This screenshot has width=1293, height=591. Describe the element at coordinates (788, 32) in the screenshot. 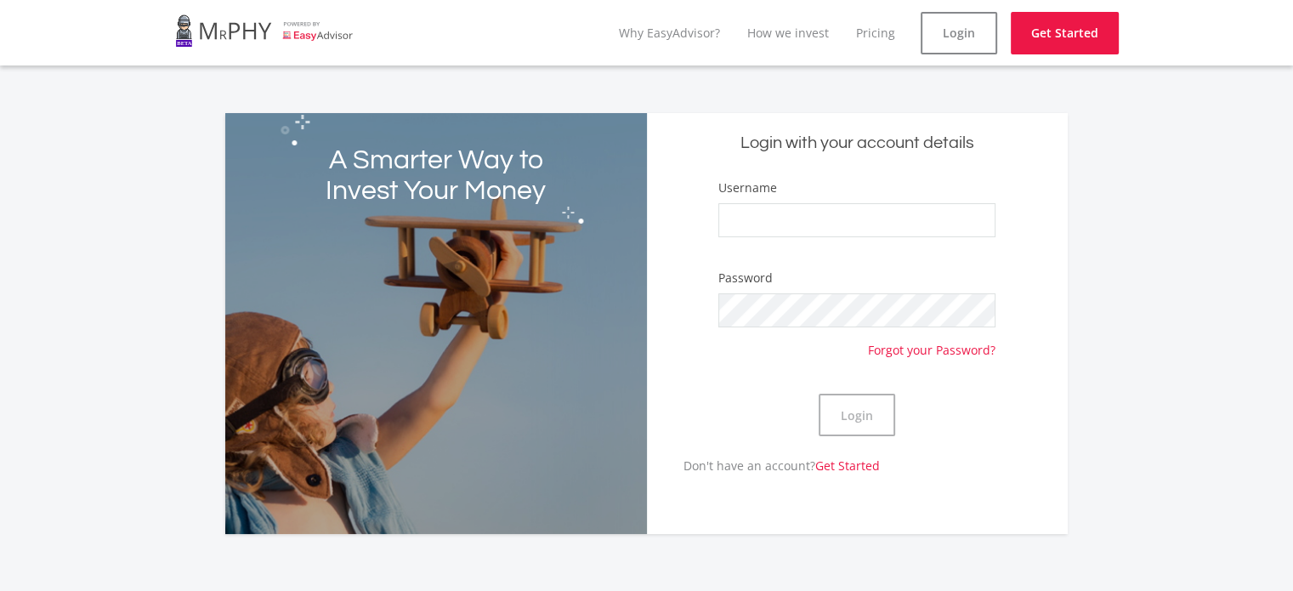

I see `a: How we invest` at that location.